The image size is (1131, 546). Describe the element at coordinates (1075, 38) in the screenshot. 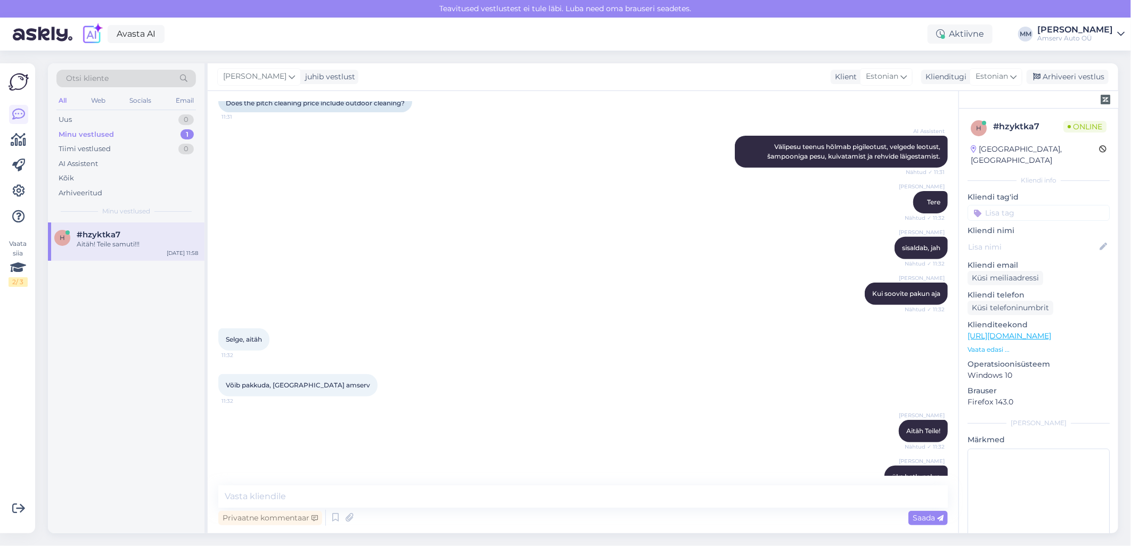

I see `div: Amserv Auto OÜ` at that location.